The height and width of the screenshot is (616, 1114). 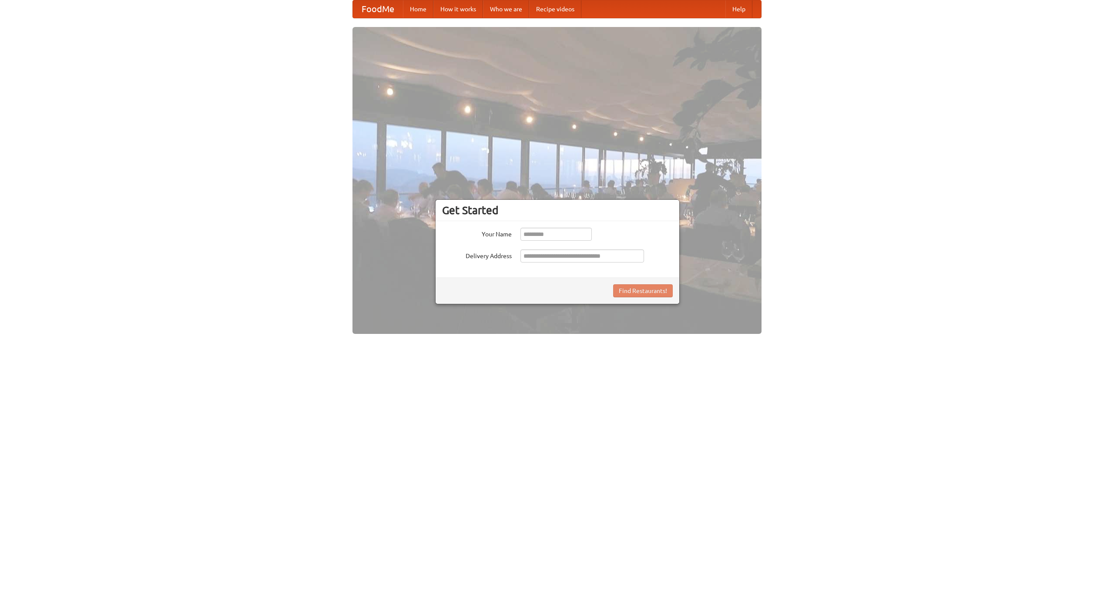 I want to click on a: Home, so click(x=418, y=9).